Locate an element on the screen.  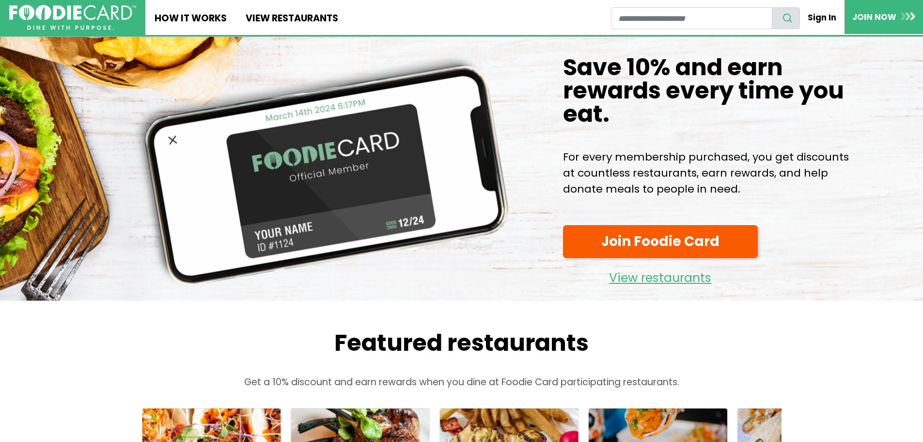
a: Join Foodie Card is located at coordinates (661, 241).